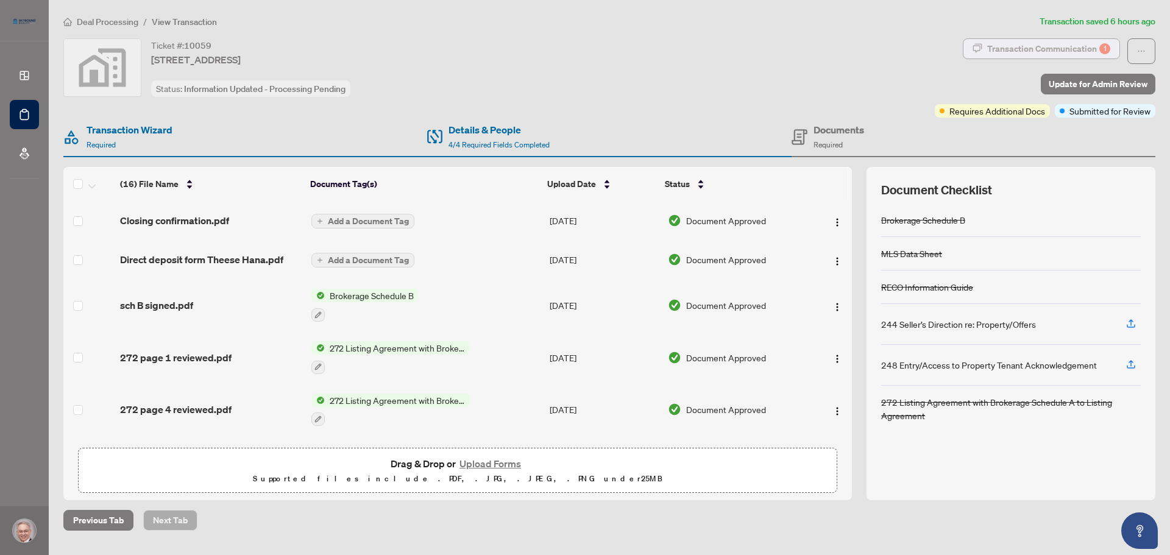 The image size is (1170, 555). Describe the element at coordinates (98, 521) in the screenshot. I see `span: Previous Tab` at that location.